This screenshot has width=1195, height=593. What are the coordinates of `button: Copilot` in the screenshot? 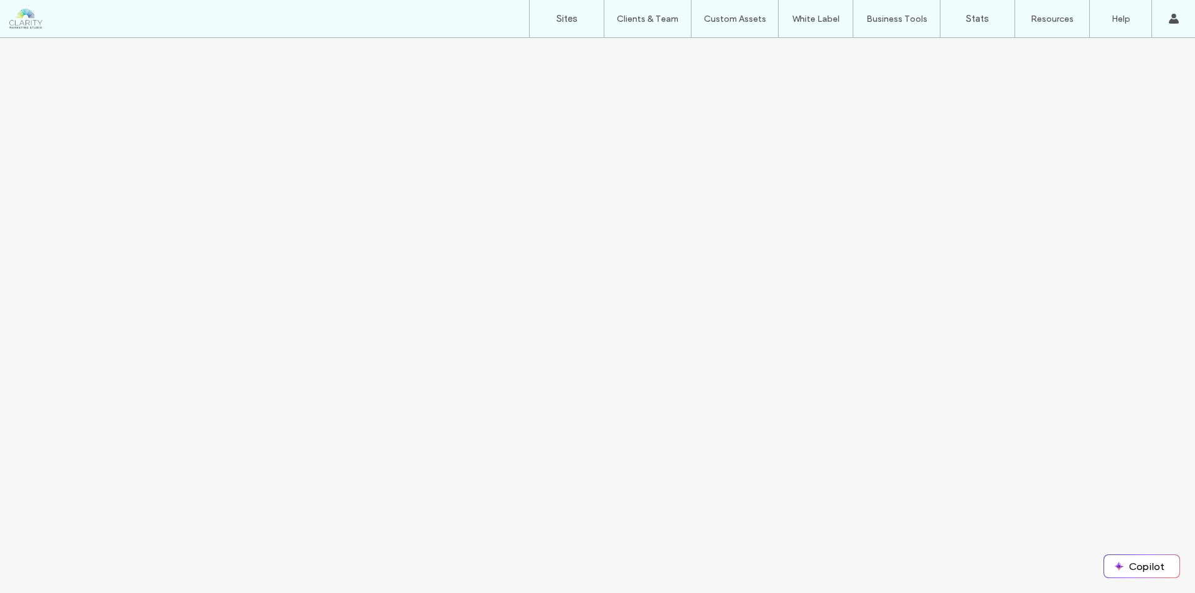 It's located at (1141, 566).